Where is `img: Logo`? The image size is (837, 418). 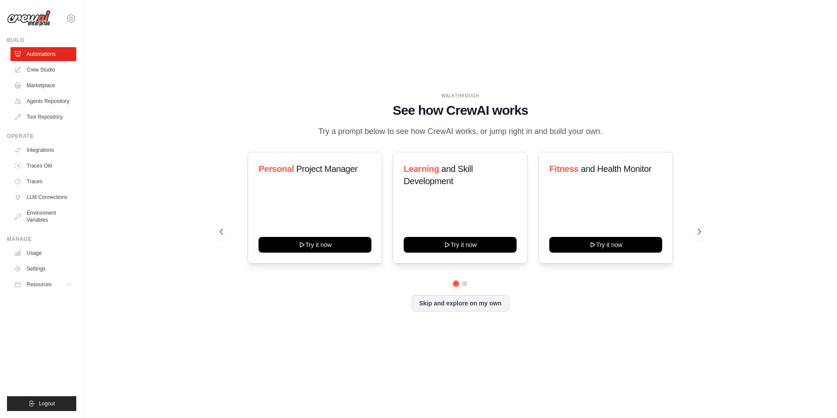 img: Logo is located at coordinates (29, 18).